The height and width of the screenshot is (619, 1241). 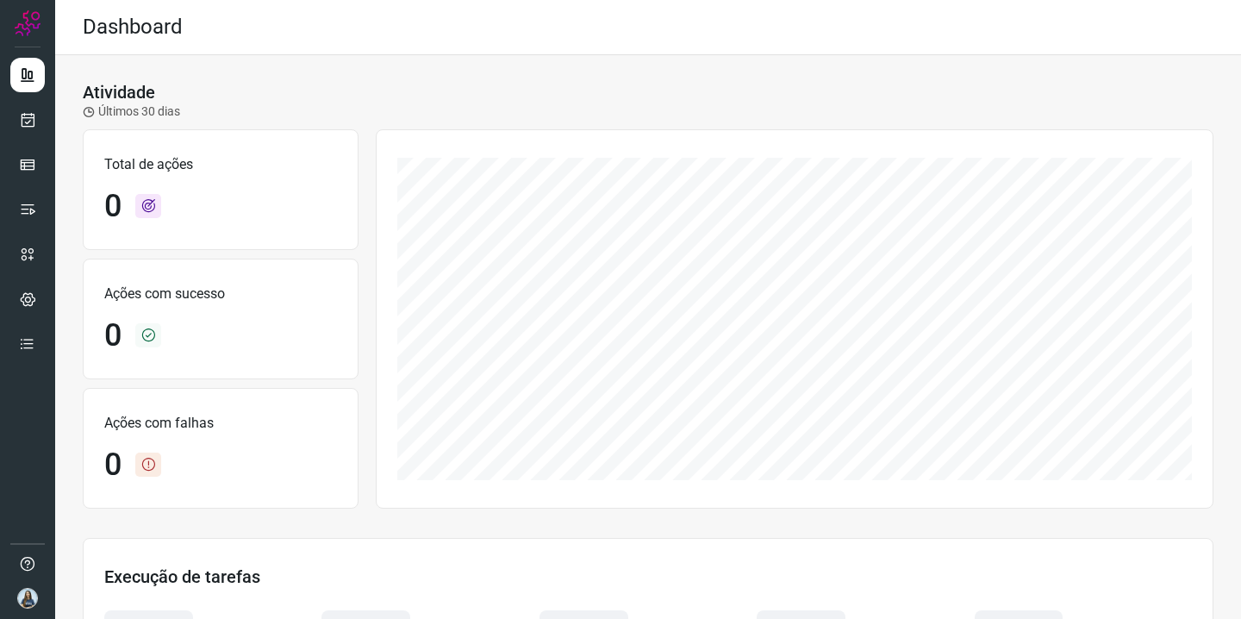 What do you see at coordinates (221, 423) in the screenshot?
I see `p: Ações com falhas` at bounding box center [221, 423].